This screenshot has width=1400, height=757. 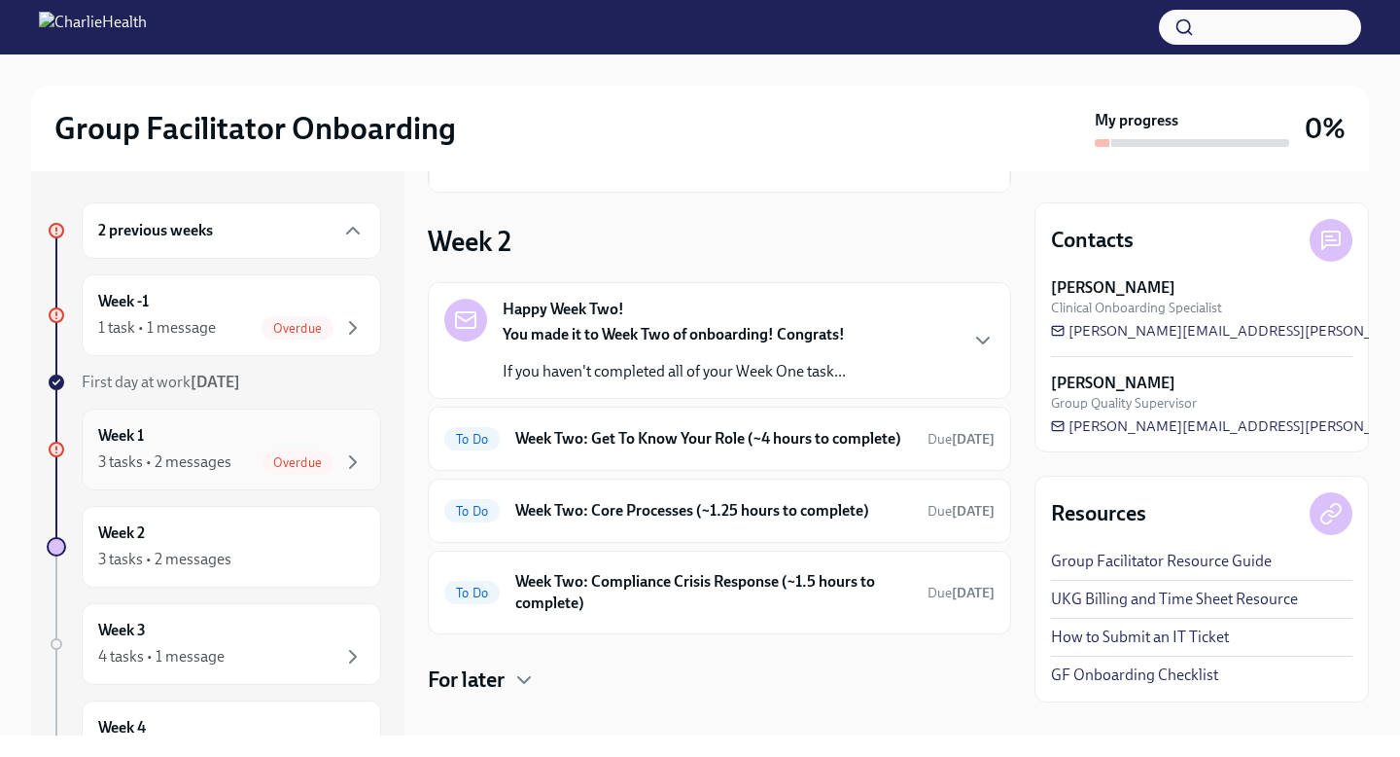 What do you see at coordinates (466, 680) in the screenshot?
I see `h4: For later` at bounding box center [466, 680].